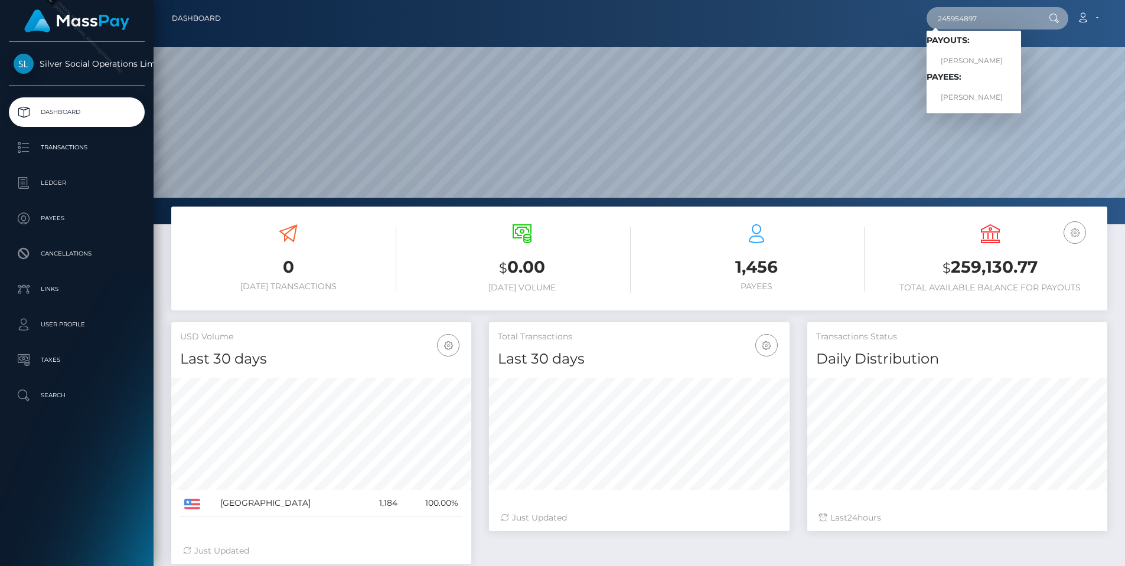 The width and height of the screenshot is (1125, 566). Describe the element at coordinates (982, 18) in the screenshot. I see `input: Search...` at that location.